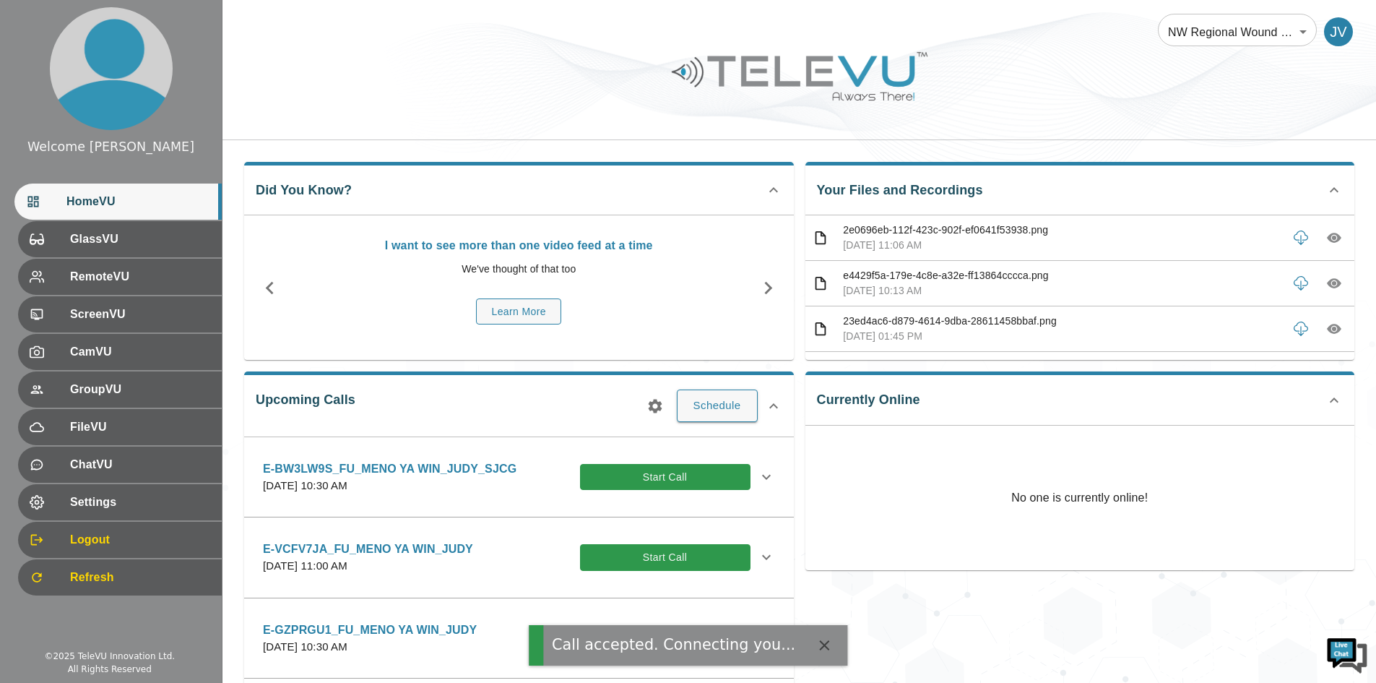 The image size is (1376, 683). What do you see at coordinates (120, 389) in the screenshot?
I see `div: GroupVU` at bounding box center [120, 389].